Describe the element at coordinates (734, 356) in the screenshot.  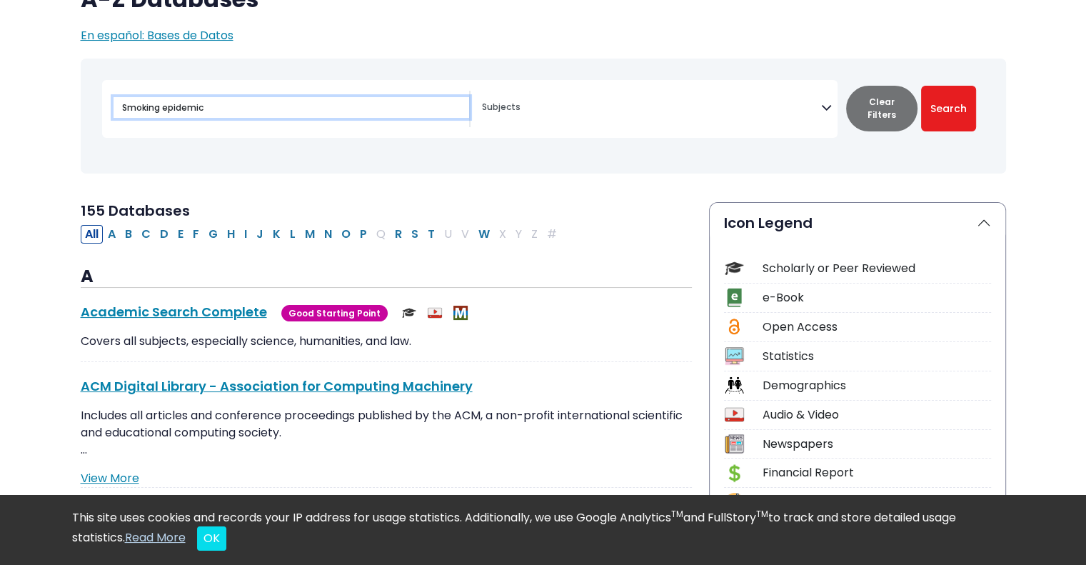
I see `img: Icon Statistics` at that location.